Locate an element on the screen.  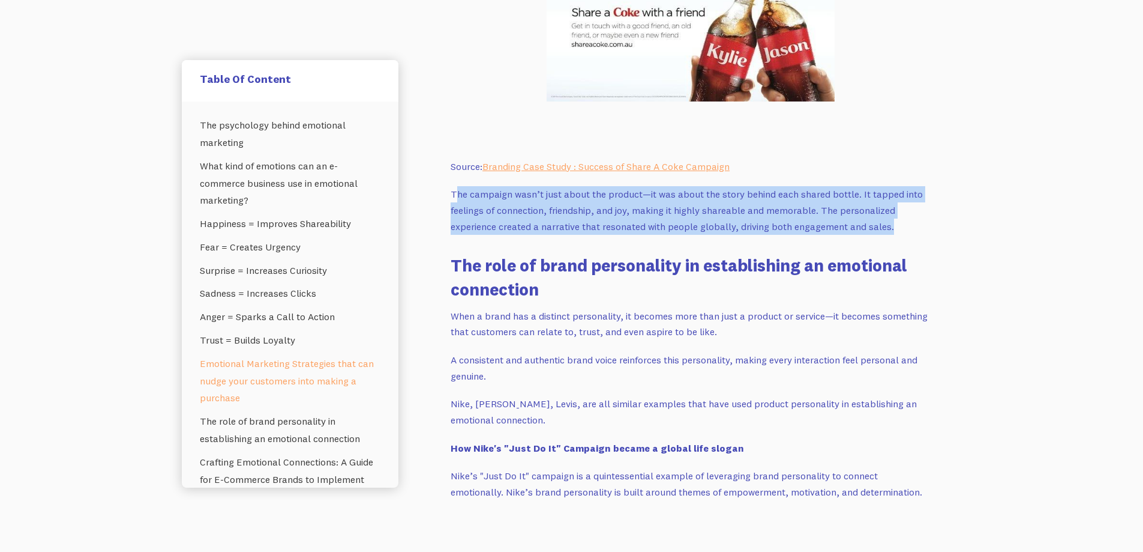
a: The role of brand personality in establishing an emotional connection is located at coordinates (290, 430).